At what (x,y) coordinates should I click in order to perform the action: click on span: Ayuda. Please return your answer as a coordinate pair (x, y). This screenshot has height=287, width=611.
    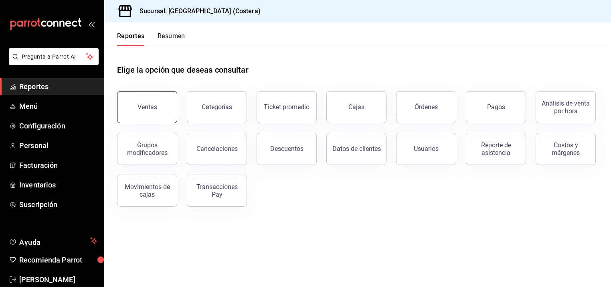
    Looking at the image, I should click on (53, 241).